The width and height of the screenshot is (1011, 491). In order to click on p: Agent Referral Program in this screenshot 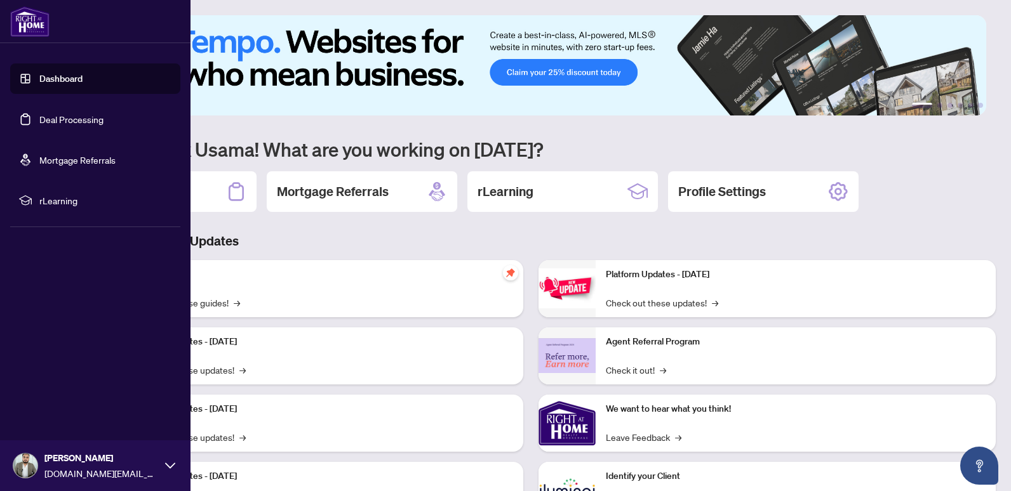, I will do `click(795, 342)`.